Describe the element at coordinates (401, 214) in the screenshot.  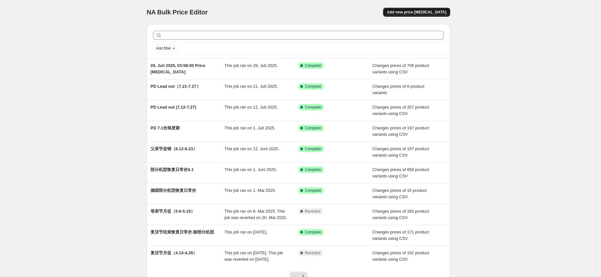
I see `span: Changes prices of 183 product variants using CSV` at that location.